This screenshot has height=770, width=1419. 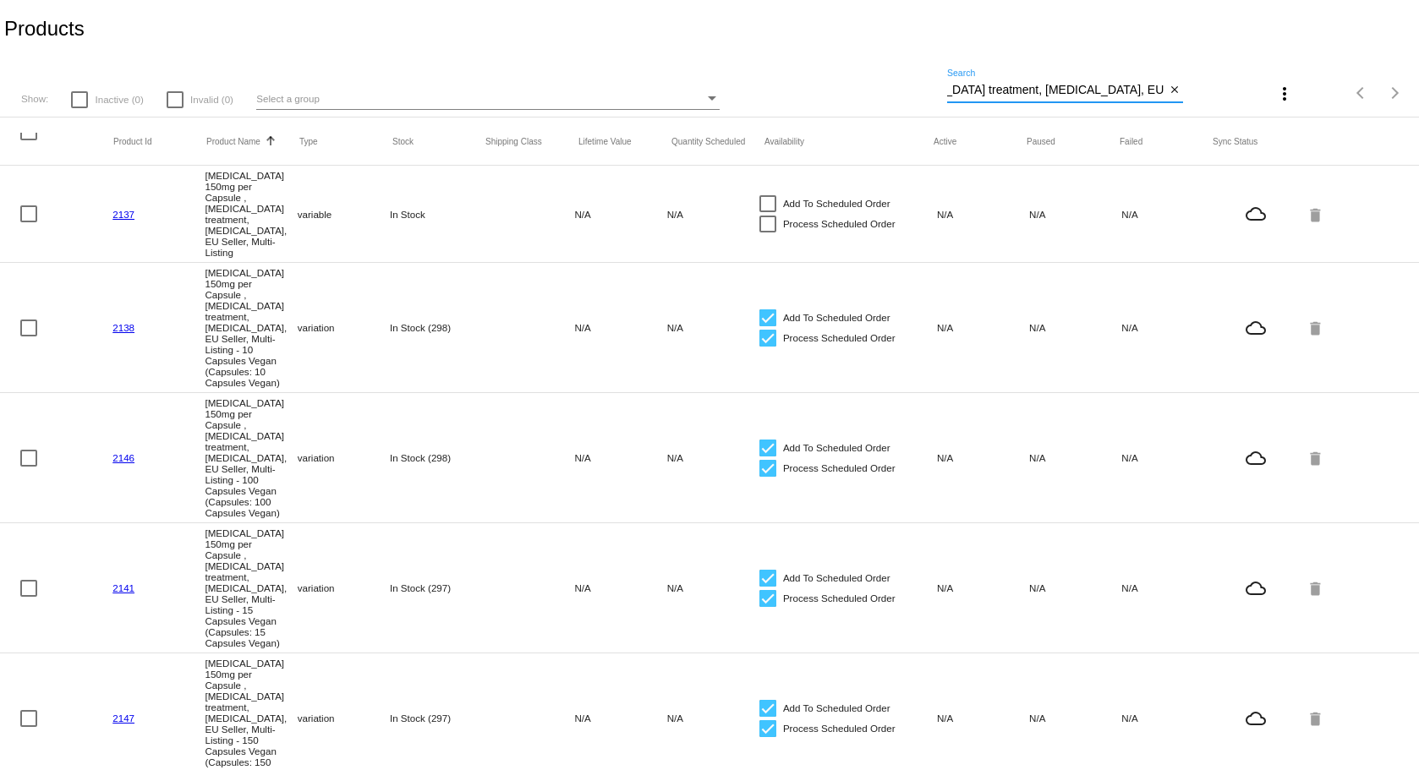 I want to click on mat-icon: more_vert, so click(x=1285, y=94).